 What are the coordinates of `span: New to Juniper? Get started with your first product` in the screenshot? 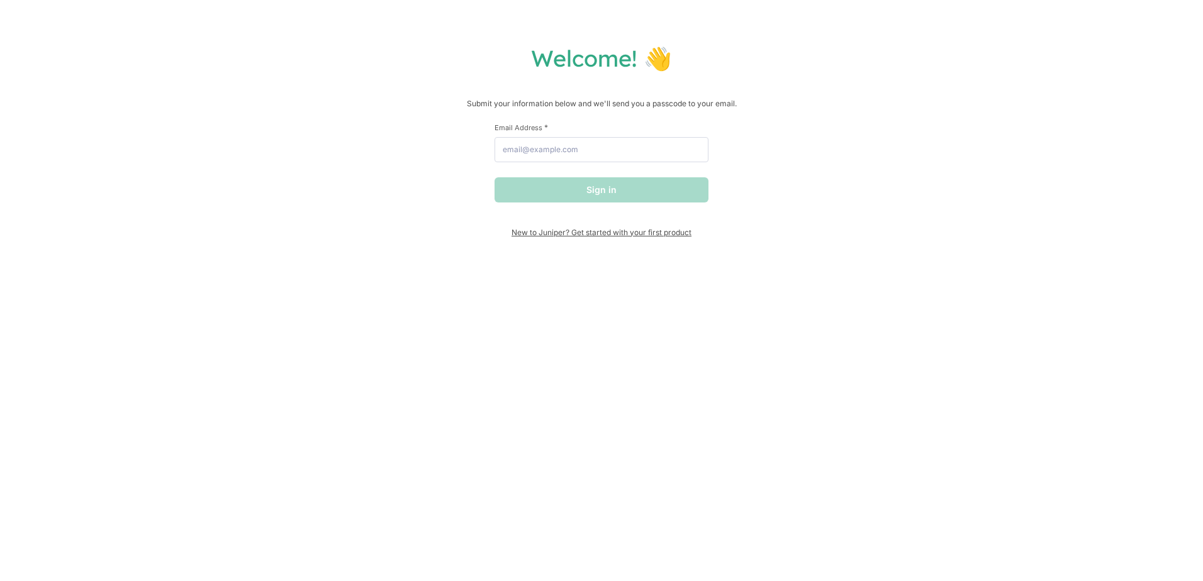 It's located at (601, 232).